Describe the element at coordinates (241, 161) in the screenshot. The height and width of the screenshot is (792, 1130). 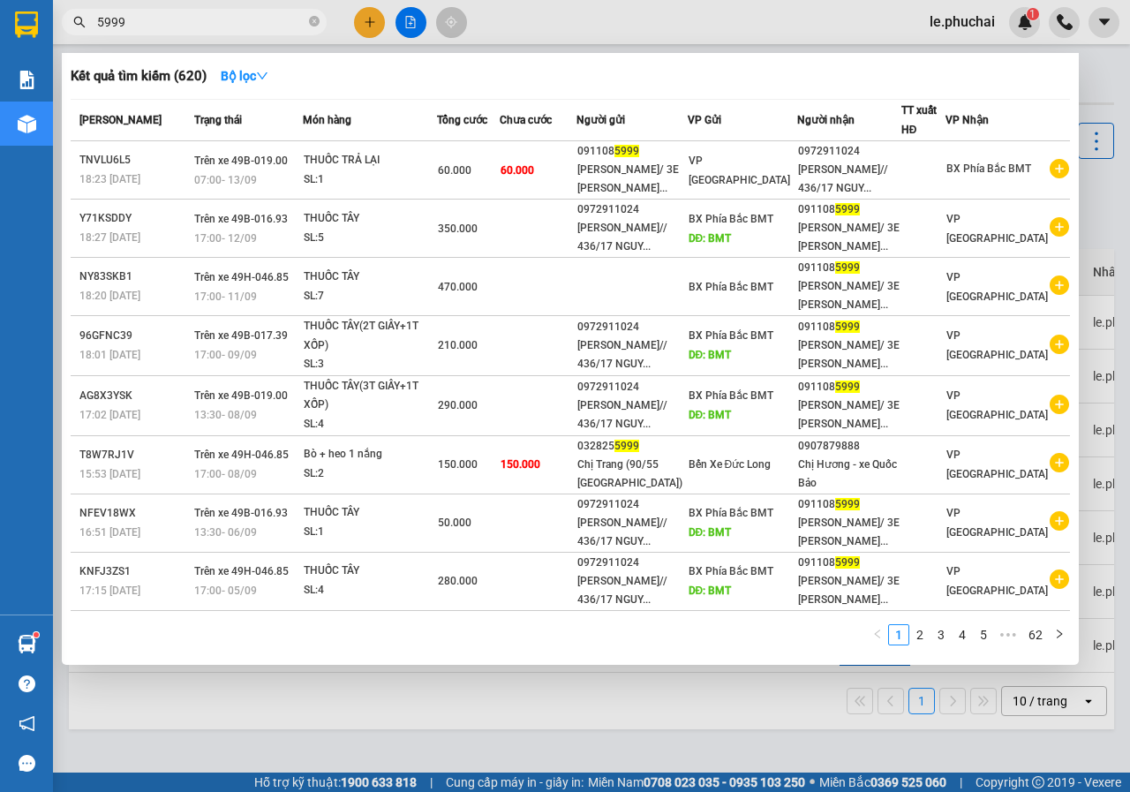
I see `span: Trên xe 49B-019.00` at that location.